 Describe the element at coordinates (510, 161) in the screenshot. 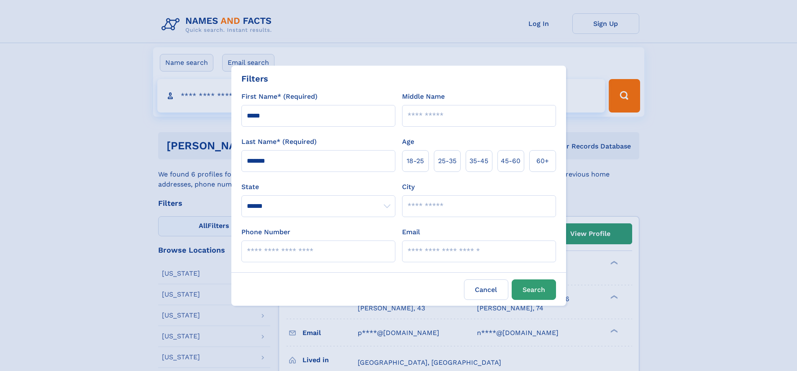

I see `span: 45‑60` at that location.